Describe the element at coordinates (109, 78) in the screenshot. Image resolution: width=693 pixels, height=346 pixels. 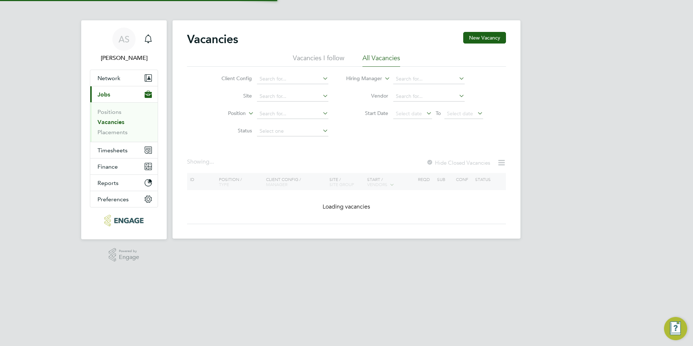
I see `span: Network` at that location.